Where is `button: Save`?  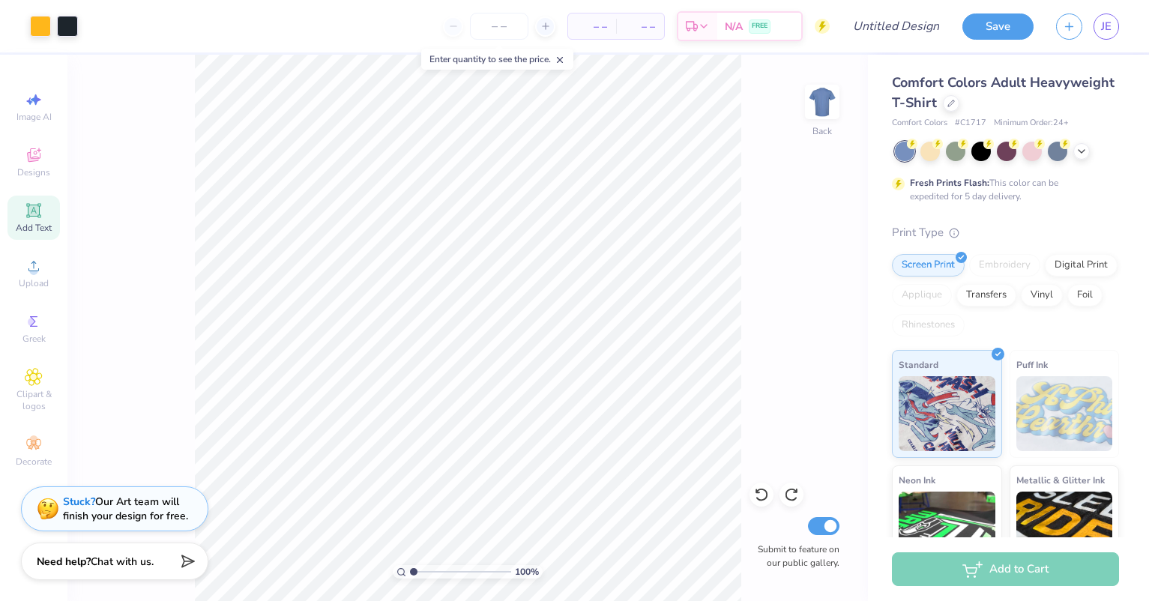 button: Save is located at coordinates (997, 26).